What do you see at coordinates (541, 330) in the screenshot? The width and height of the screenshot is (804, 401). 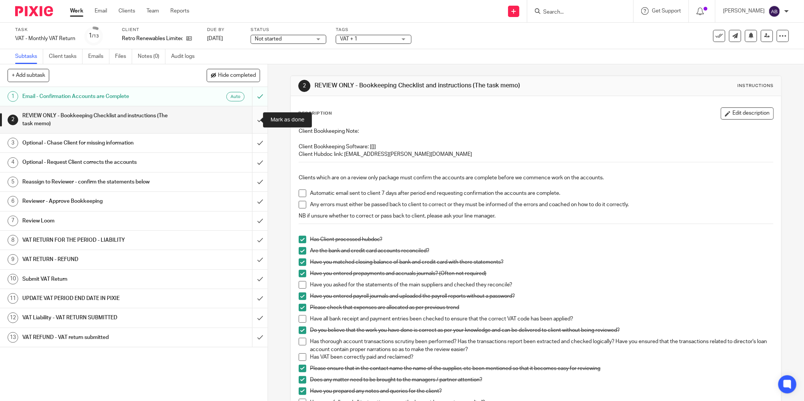 I see `p: Do you believe that the work you have done is correct as per your knowledge and can be delivered ...` at bounding box center [541, 330].